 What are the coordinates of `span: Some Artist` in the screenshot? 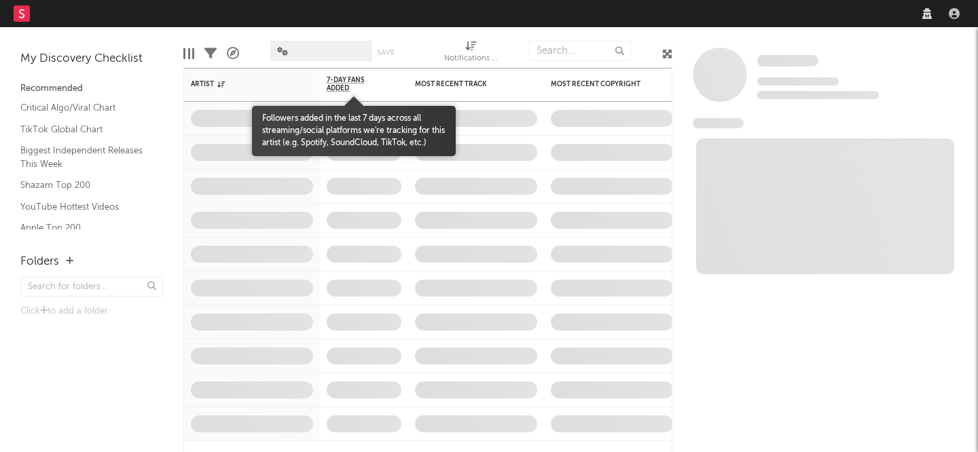 It's located at (788, 60).